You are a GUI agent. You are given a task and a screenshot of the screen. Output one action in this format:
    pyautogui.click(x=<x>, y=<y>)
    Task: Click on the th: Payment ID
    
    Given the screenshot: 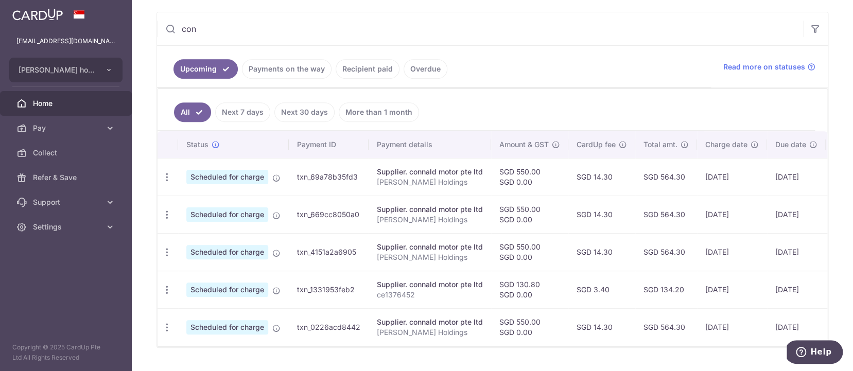 What is the action you would take?
    pyautogui.click(x=328, y=145)
    